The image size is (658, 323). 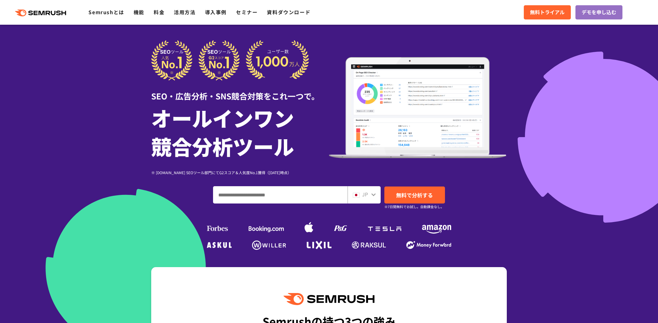 What do you see at coordinates (139, 12) in the screenshot?
I see `a: 機能` at bounding box center [139, 12].